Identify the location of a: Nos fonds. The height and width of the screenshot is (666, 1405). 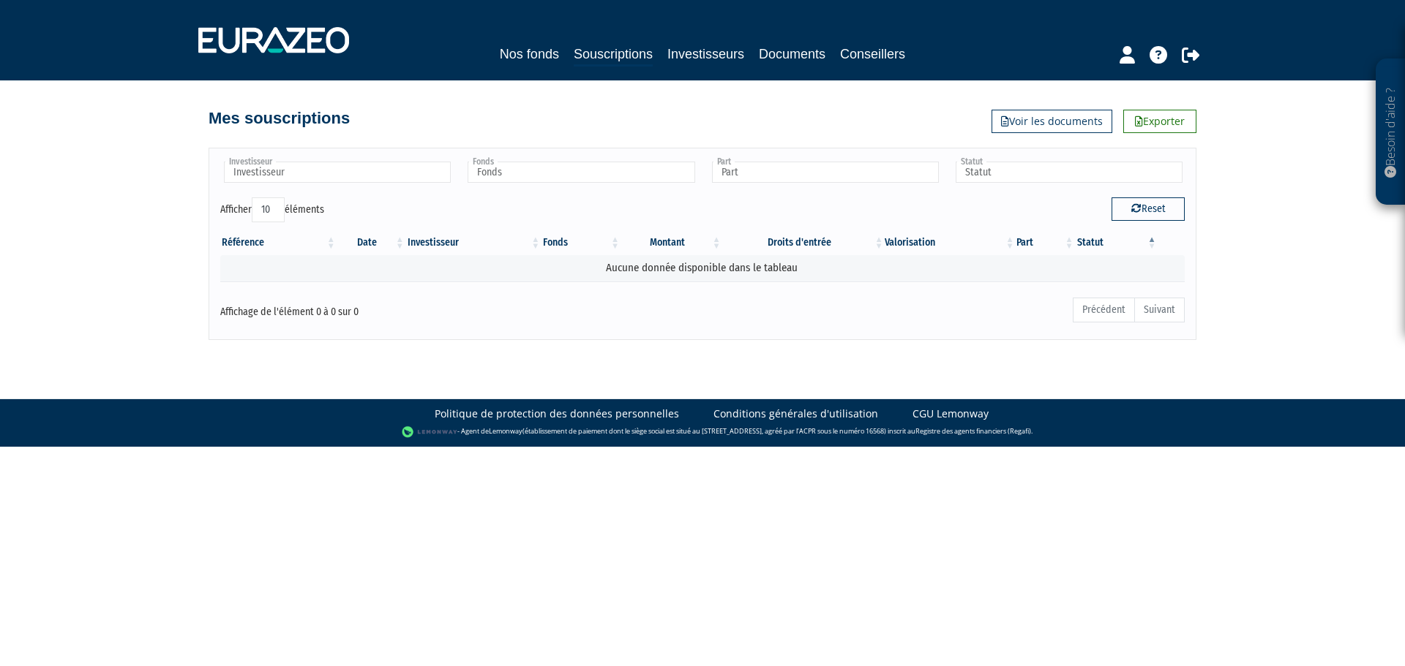
(529, 54).